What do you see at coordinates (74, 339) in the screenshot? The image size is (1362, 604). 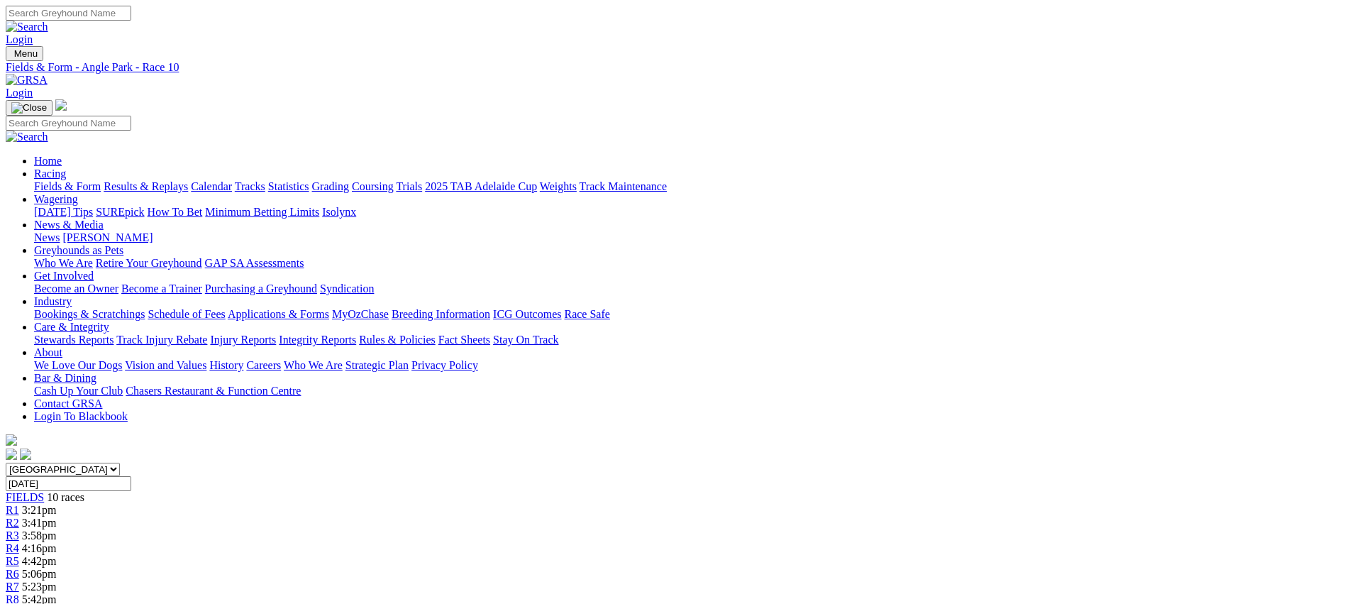 I see `a: Stewards Reports` at bounding box center [74, 339].